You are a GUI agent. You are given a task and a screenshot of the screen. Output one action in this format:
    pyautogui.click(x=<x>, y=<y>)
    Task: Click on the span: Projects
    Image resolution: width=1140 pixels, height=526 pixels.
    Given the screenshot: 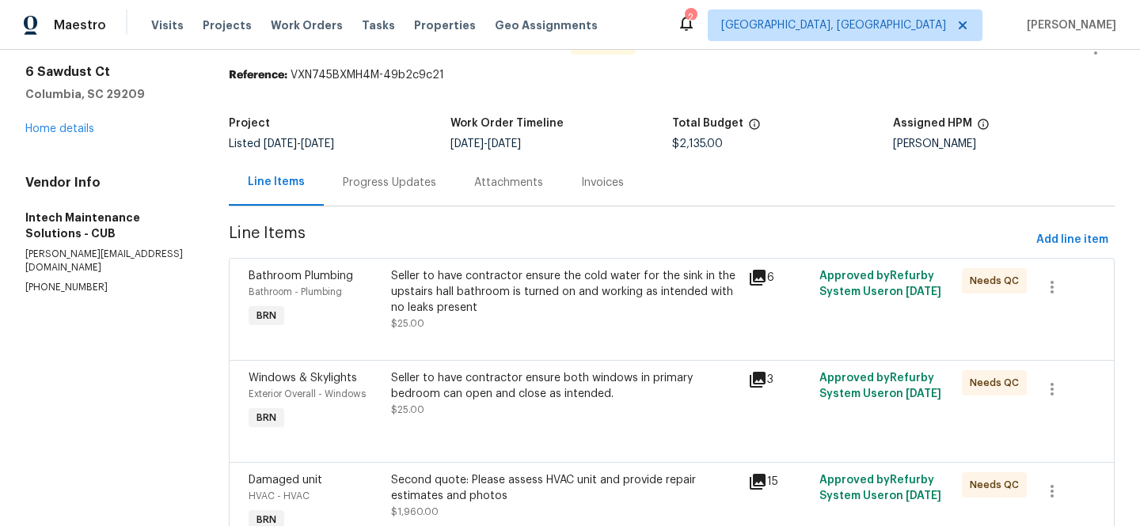 What is the action you would take?
    pyautogui.click(x=227, y=25)
    